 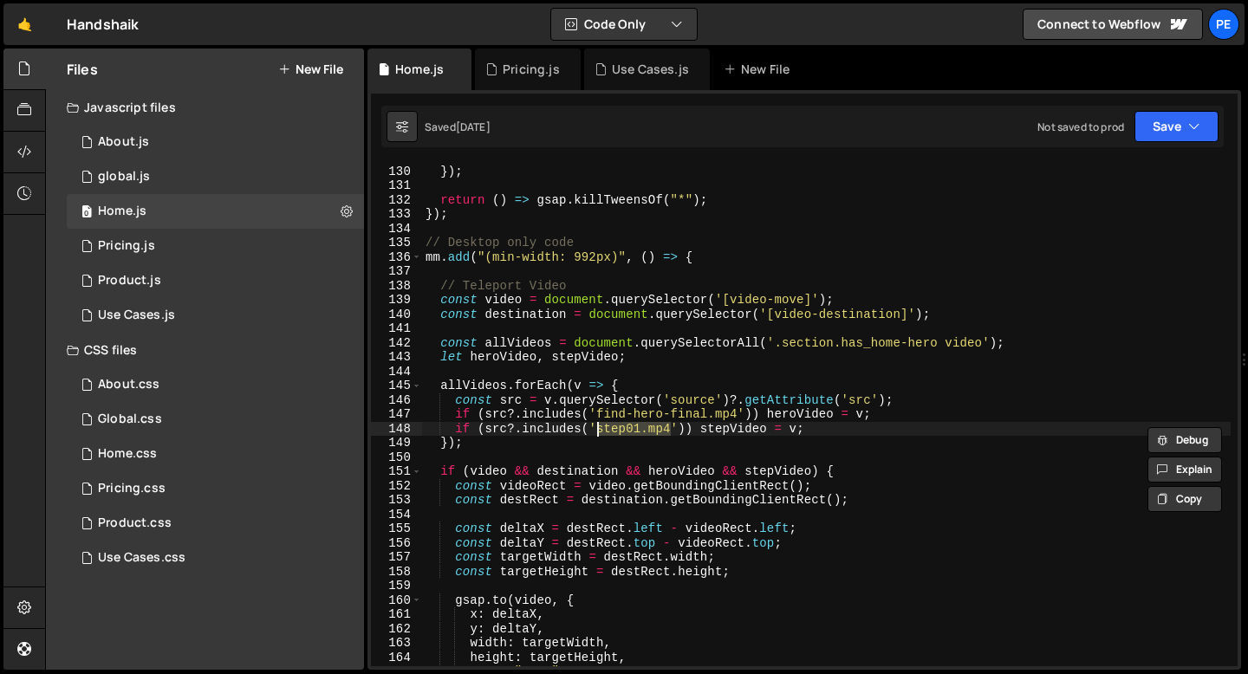 What do you see at coordinates (205, 350) in the screenshot?
I see `div: CSS files` at bounding box center [205, 350].